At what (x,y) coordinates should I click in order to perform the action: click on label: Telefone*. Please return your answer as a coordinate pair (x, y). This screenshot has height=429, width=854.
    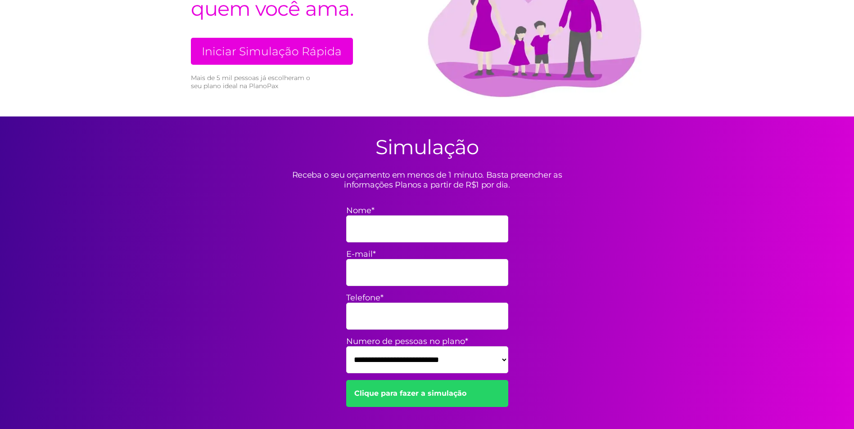
    Looking at the image, I should click on (427, 298).